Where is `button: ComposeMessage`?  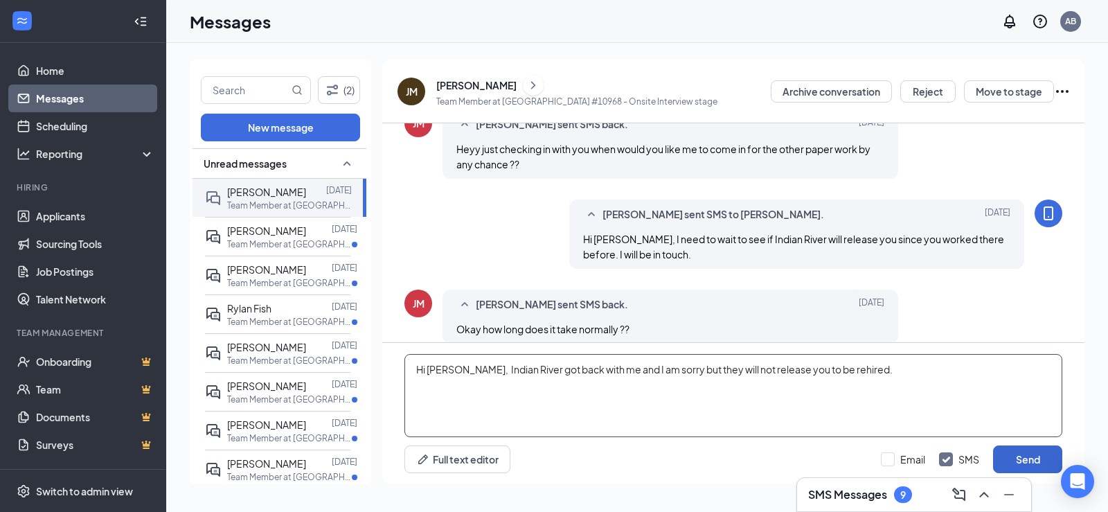
button: ComposeMessage is located at coordinates (959, 494).